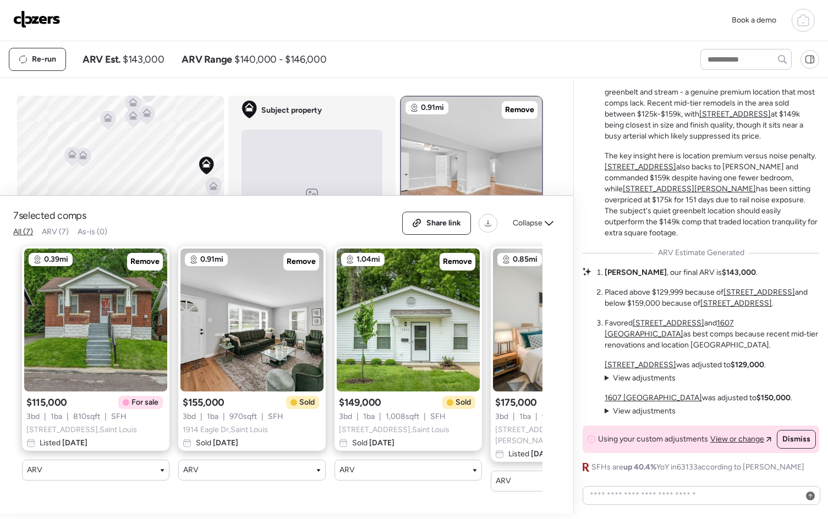 This screenshot has width=828, height=519. I want to click on span: Book a demo, so click(753, 20).